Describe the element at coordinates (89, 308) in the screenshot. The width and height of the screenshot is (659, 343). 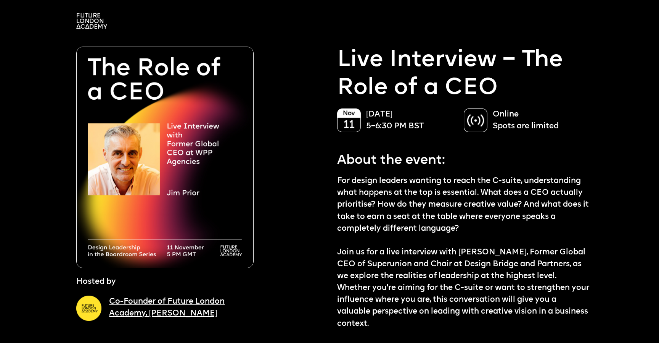
I see `img: A yellow circle with Future London Academy logo` at that location.